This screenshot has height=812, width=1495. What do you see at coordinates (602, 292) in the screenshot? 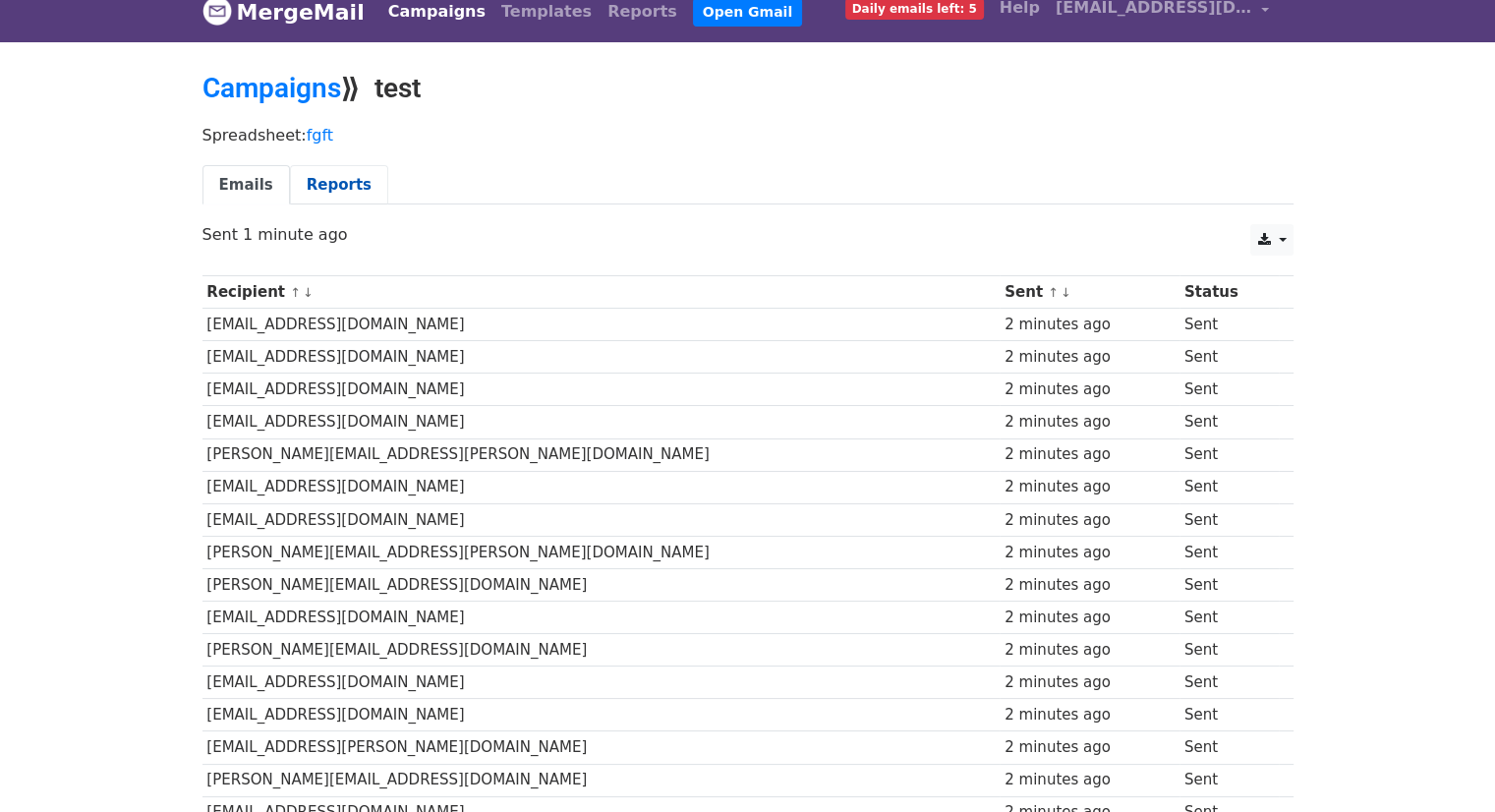
I see `th: Recipient` at bounding box center [602, 292].